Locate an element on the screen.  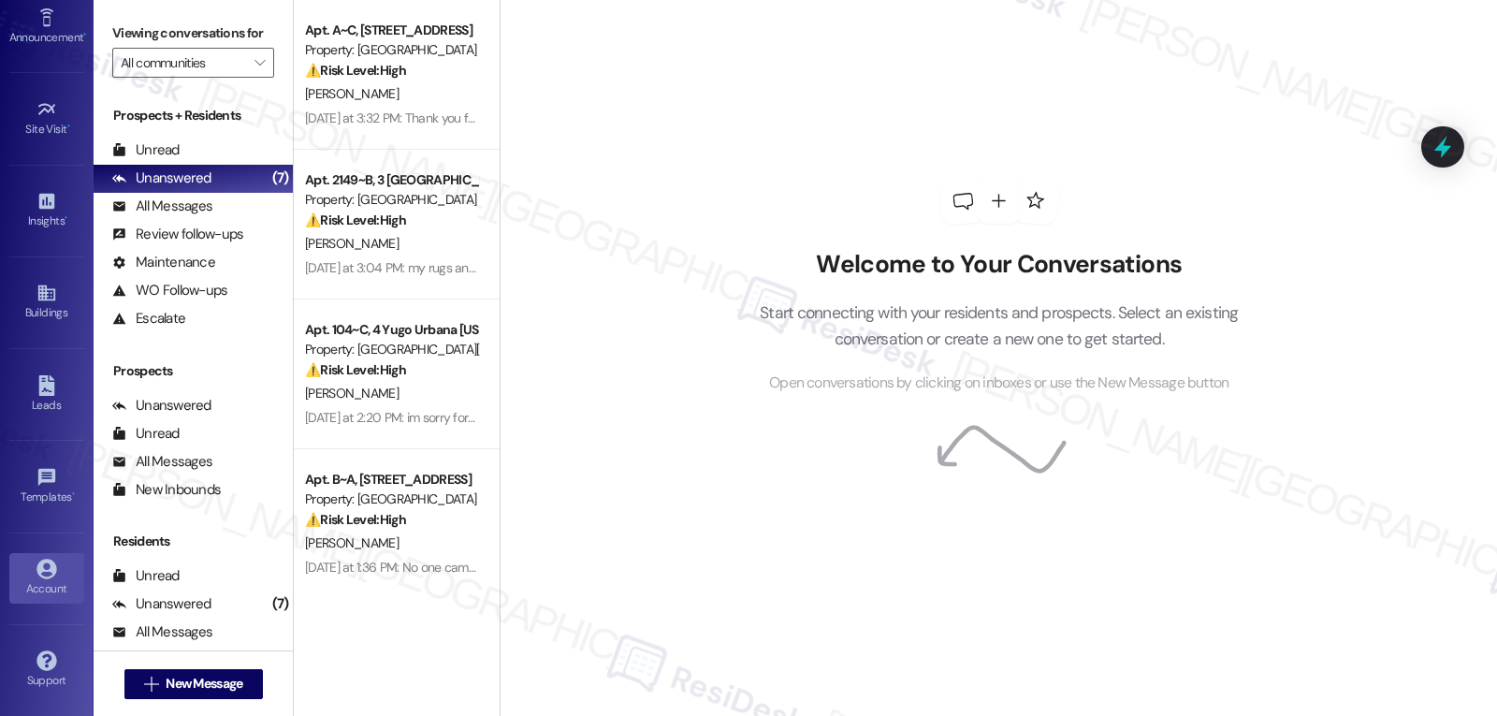
div: New Inbounds is located at coordinates (167, 489).